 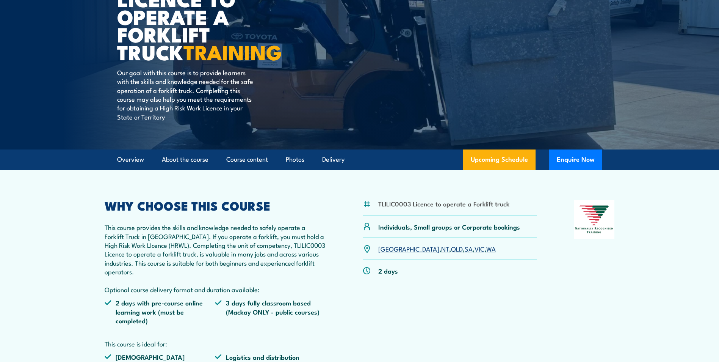 I want to click on a: VIC, so click(x=480, y=248).